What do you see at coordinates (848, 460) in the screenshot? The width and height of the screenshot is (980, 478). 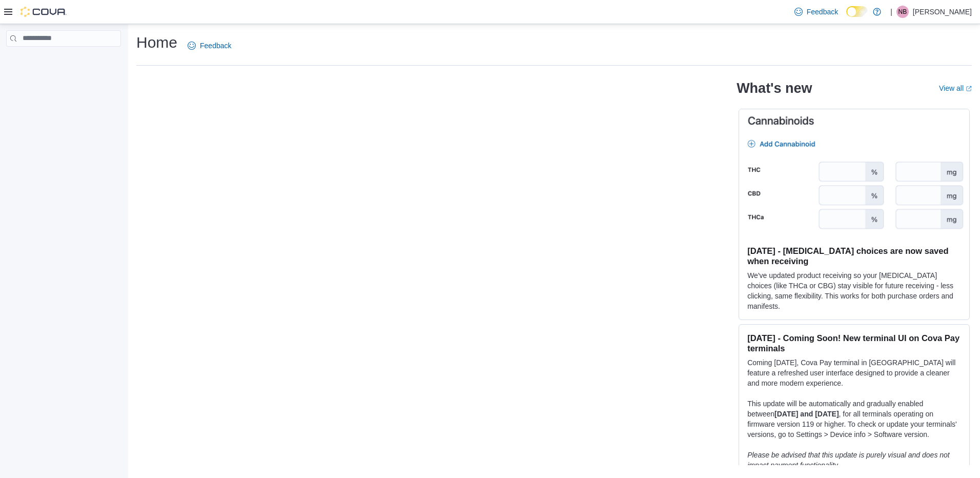 I see `em: Please be advised that this update is purely visual and does not impact payment functionality.` at bounding box center [848, 460].